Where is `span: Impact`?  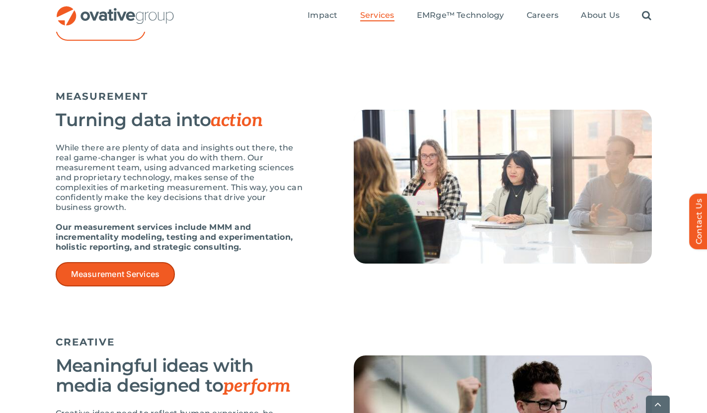 span: Impact is located at coordinates (322, 15).